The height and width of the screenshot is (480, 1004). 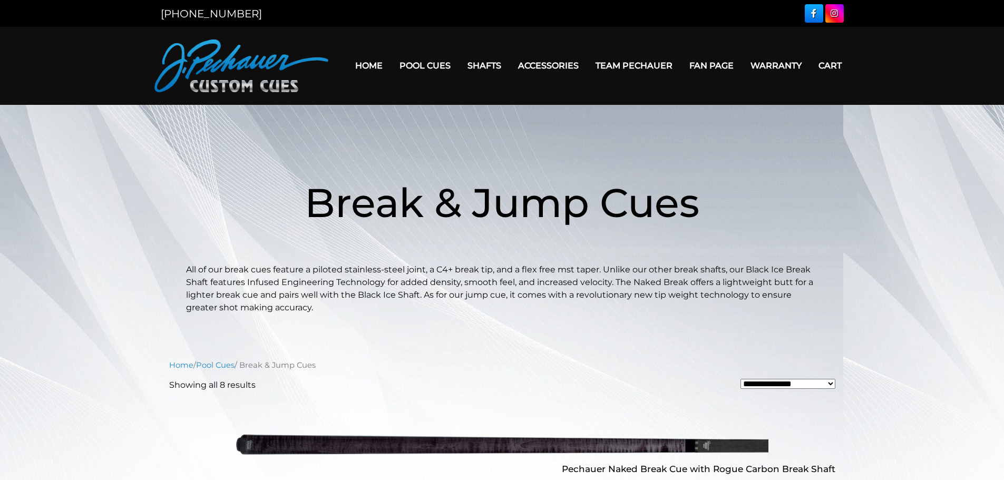 I want to click on p: Showing all 8 results, so click(x=212, y=385).